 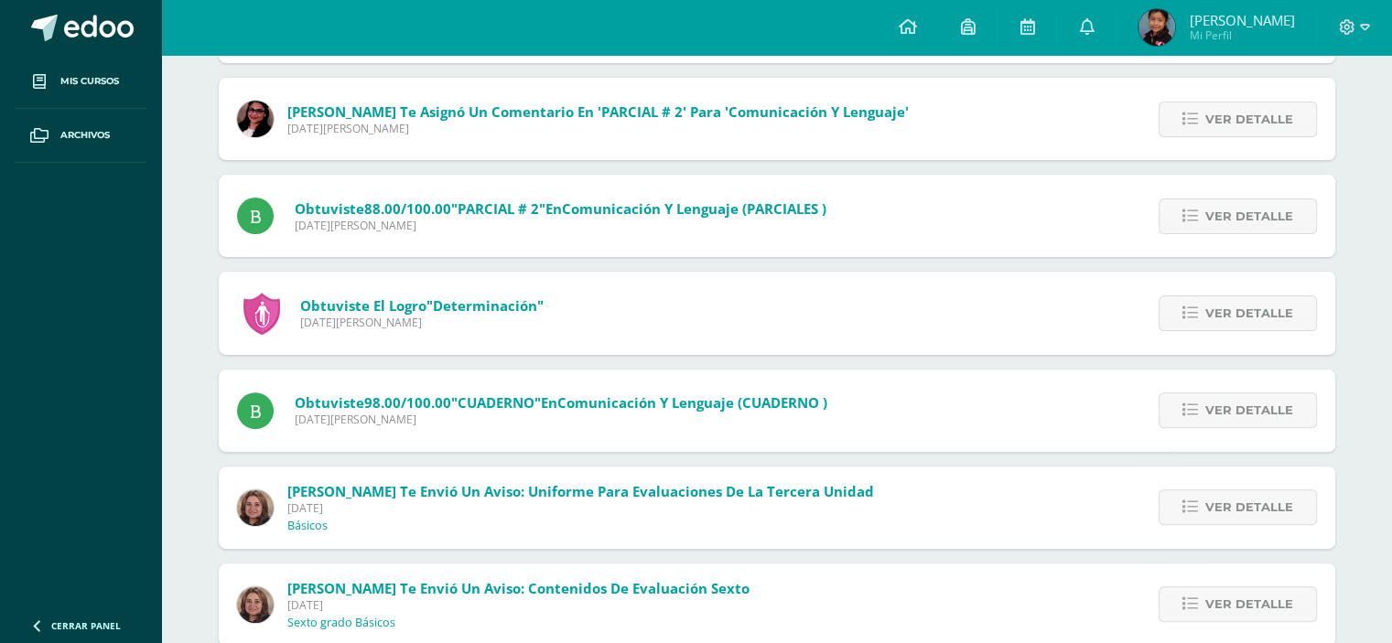 What do you see at coordinates (81, 135) in the screenshot?
I see `a: Archivos` at bounding box center [81, 135].